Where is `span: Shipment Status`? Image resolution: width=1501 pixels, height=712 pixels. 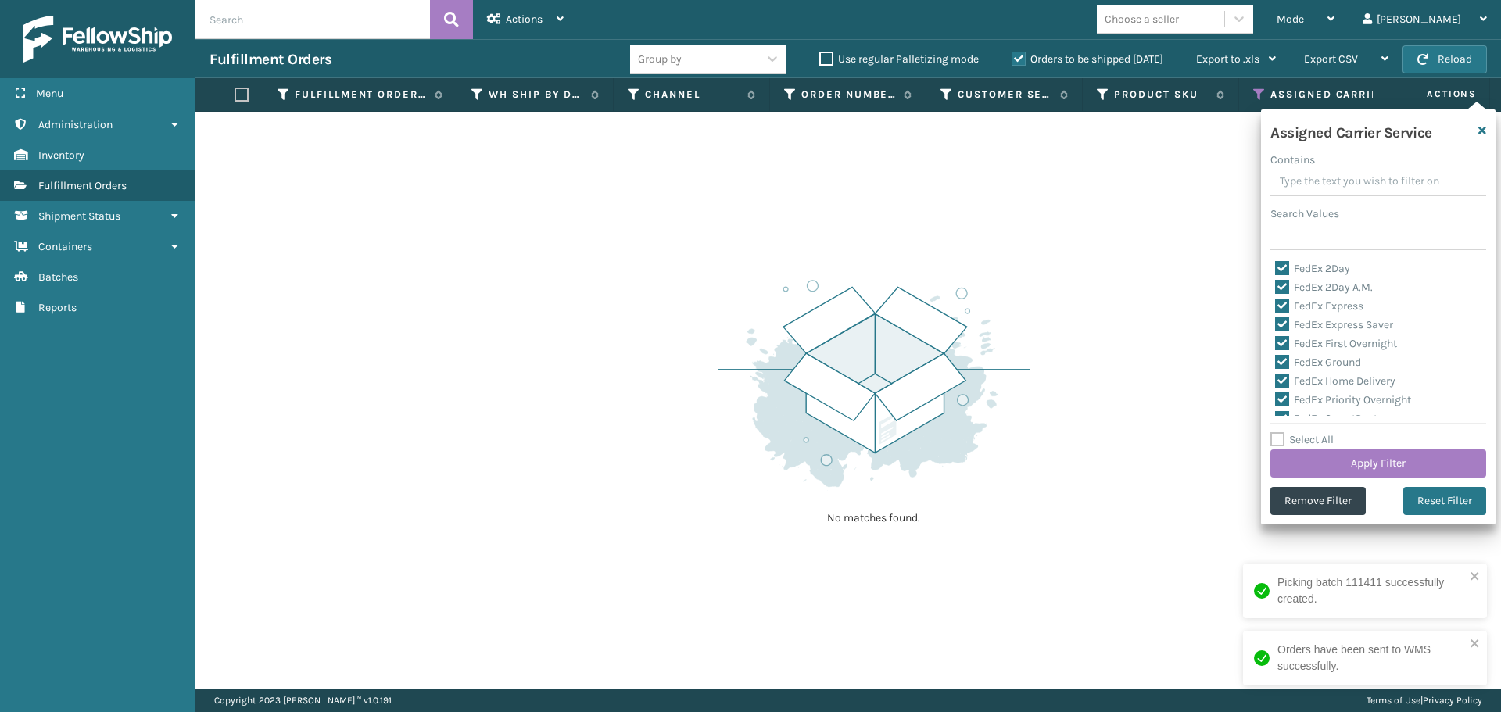
span: Shipment Status is located at coordinates (79, 216).